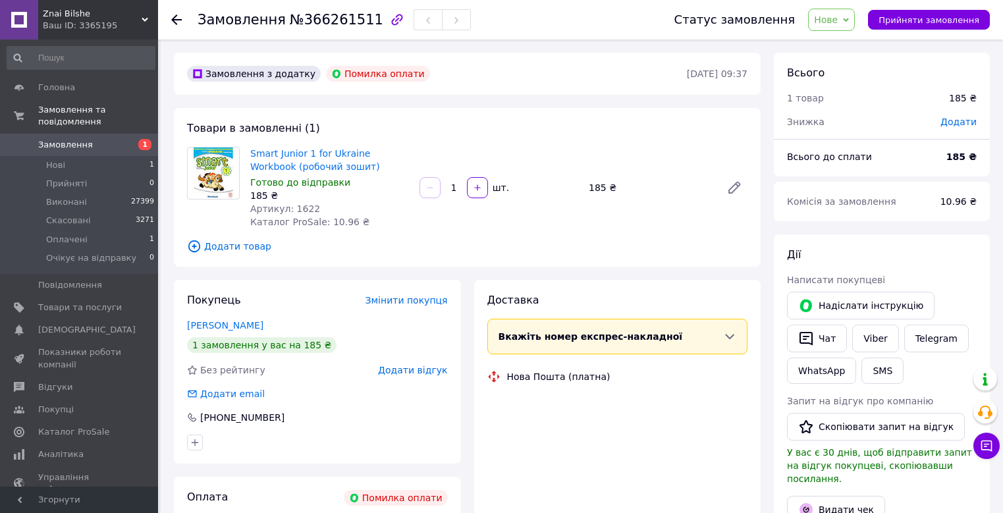  Describe the element at coordinates (883, 371) in the screenshot. I see `button: SMS` at that location.